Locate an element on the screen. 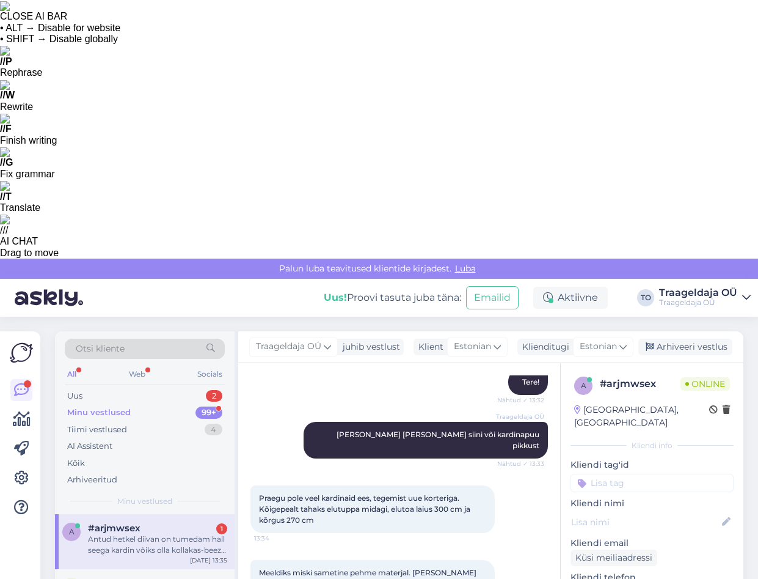  input: Lisa nimi is located at coordinates (645, 522).